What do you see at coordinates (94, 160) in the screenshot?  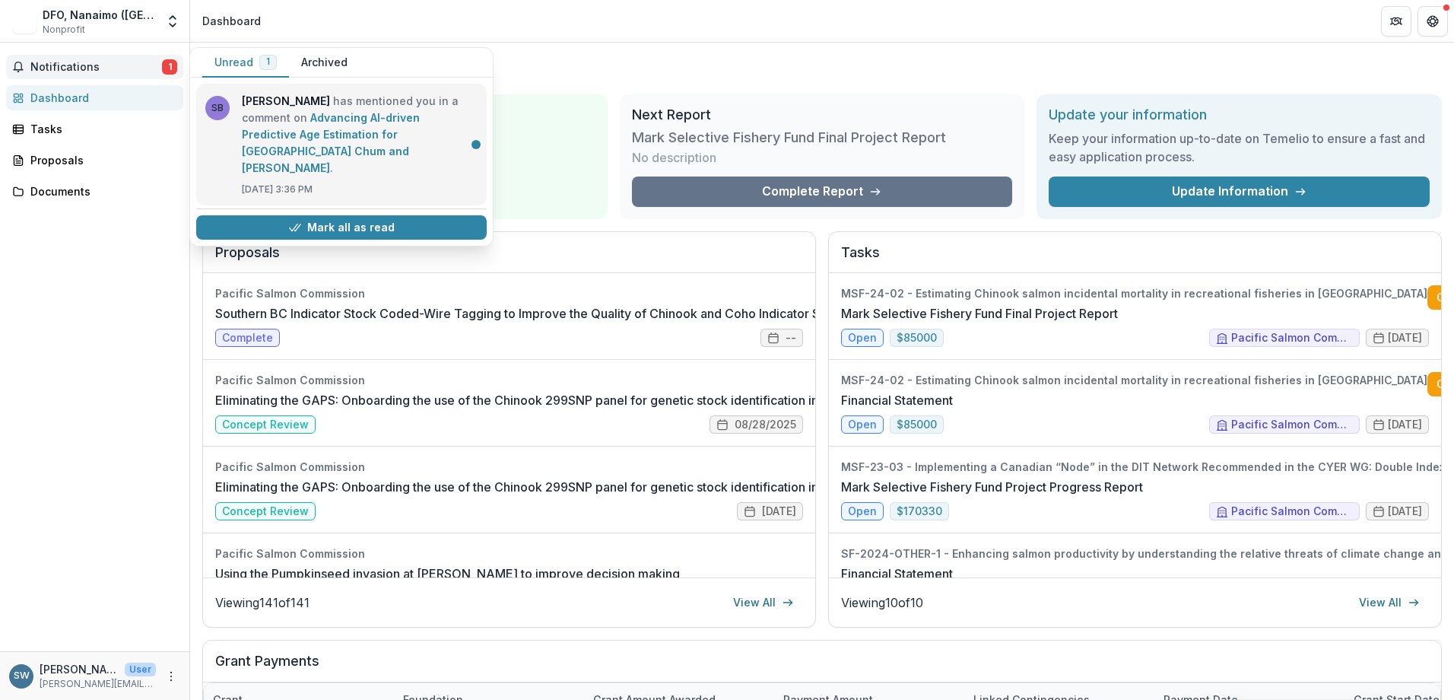 I see `a: Proposals` at bounding box center [94, 160].